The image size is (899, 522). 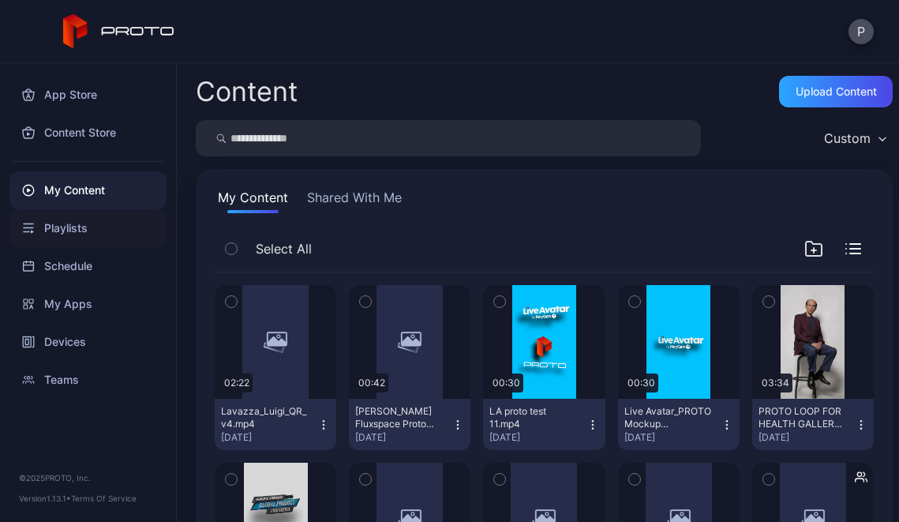 What do you see at coordinates (253, 201) in the screenshot?
I see `button: My Content` at bounding box center [253, 201].